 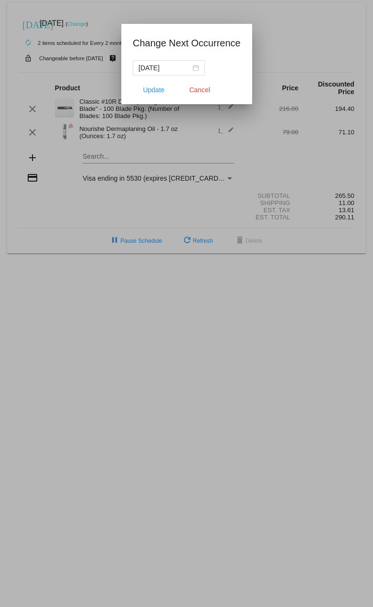 What do you see at coordinates (153, 90) in the screenshot?
I see `span: Update` at bounding box center [153, 90].